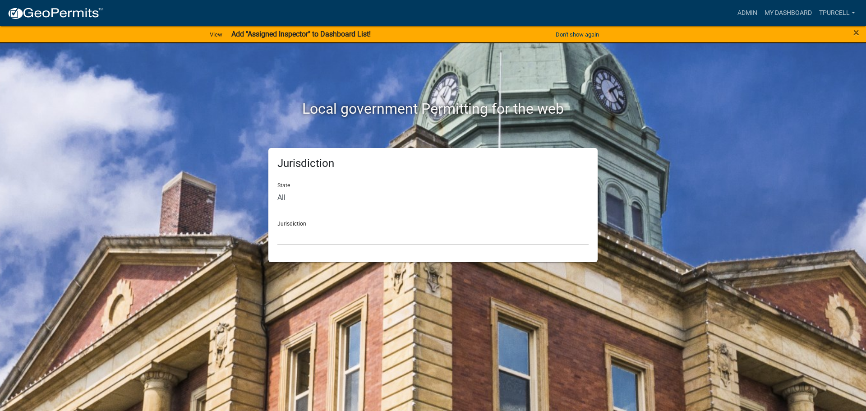  I want to click on a: My Dashboard, so click(788, 13).